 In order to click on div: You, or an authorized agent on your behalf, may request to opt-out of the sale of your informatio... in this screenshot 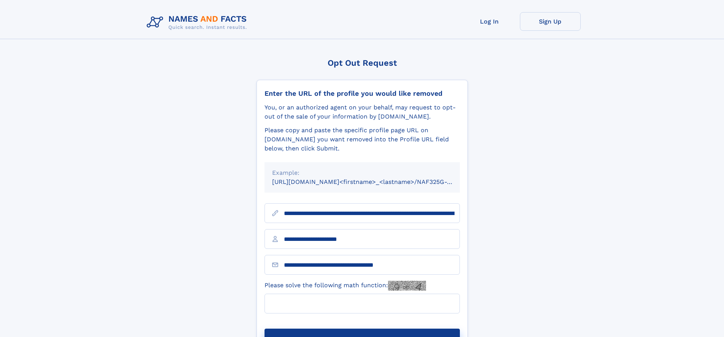, I will do `click(362, 112)`.